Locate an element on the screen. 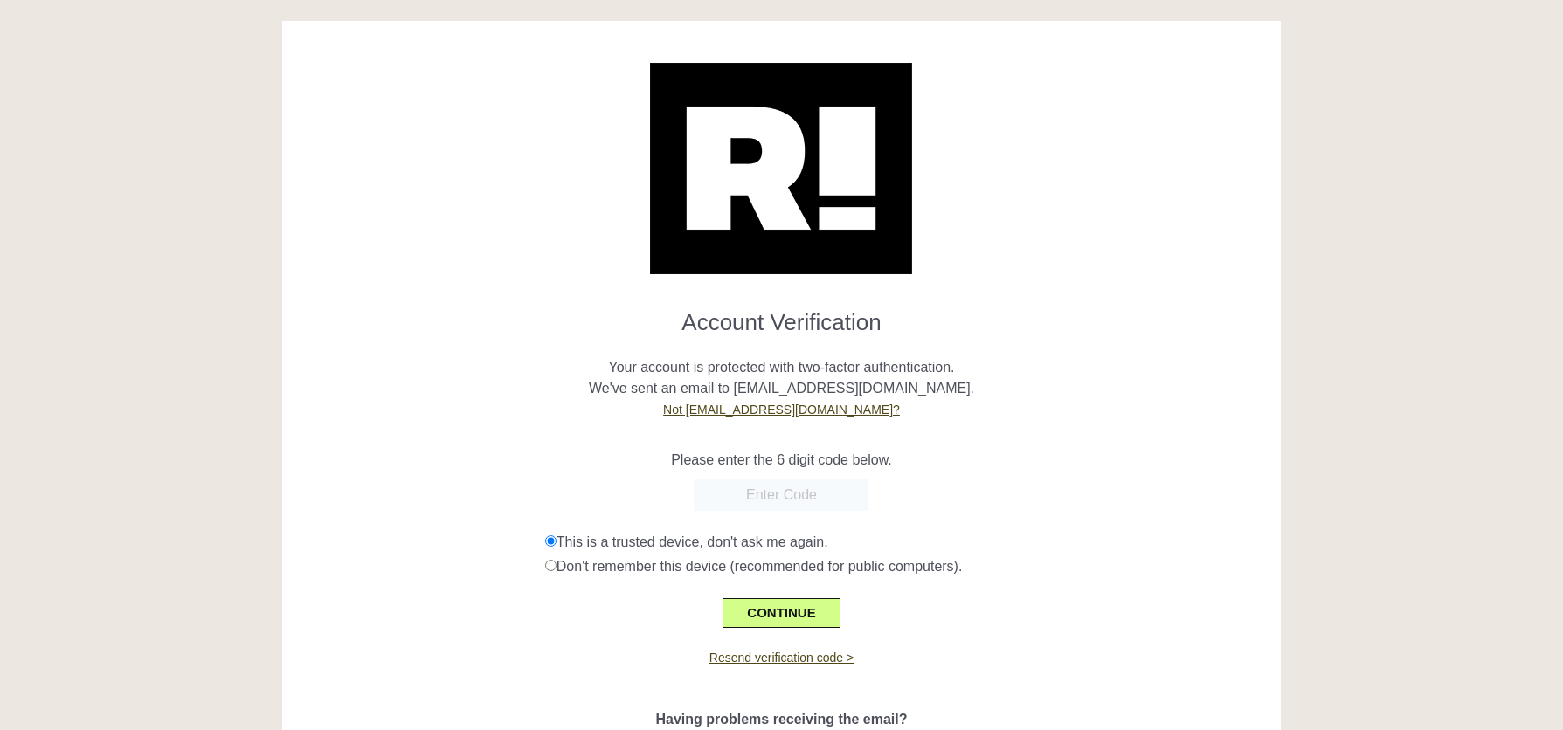 This screenshot has width=1563, height=730. span: Having problems receiving the email? is located at coordinates (781, 719).